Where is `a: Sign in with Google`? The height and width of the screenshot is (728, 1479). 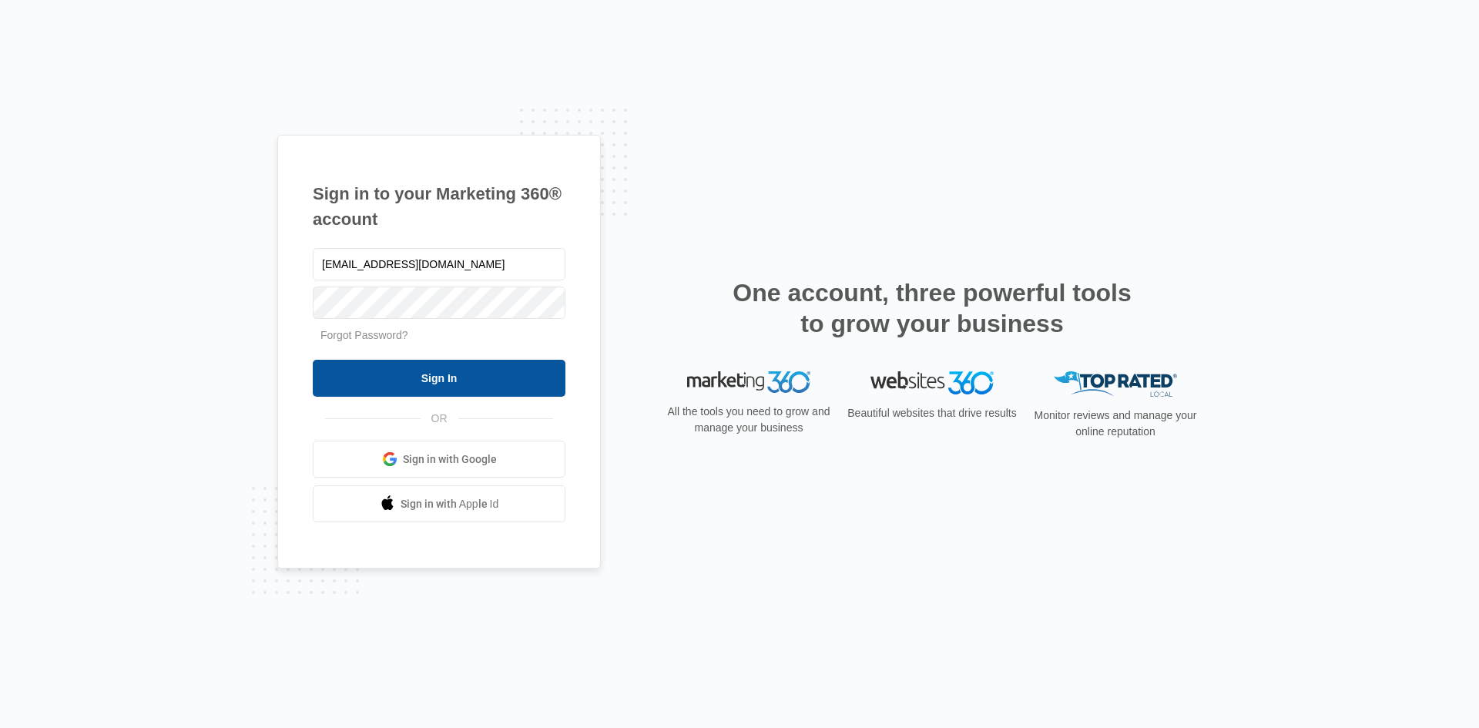
a: Sign in with Google is located at coordinates (439, 459).